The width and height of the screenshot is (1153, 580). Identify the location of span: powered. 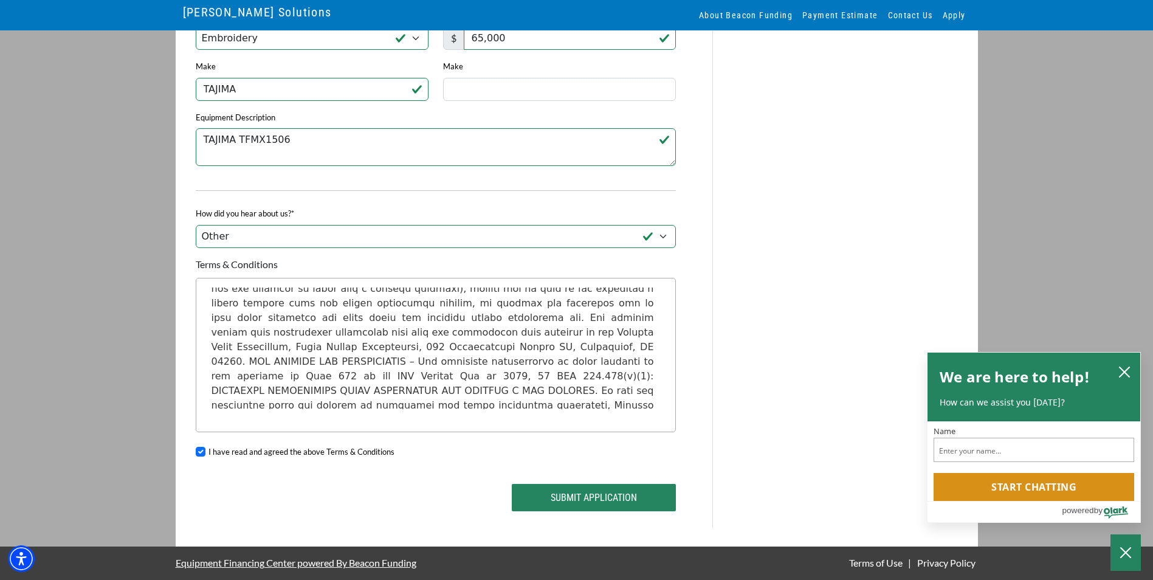
(1078, 510).